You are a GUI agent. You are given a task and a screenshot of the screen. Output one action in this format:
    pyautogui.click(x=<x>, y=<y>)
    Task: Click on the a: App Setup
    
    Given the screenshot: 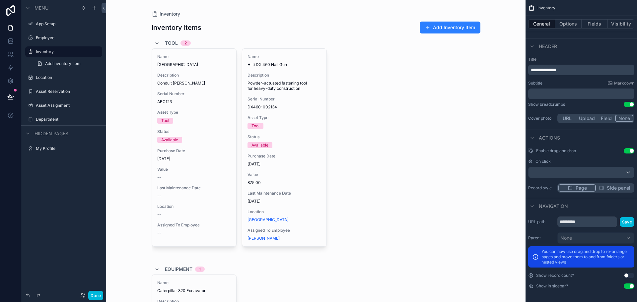 What is the action you would take?
    pyautogui.click(x=67, y=24)
    